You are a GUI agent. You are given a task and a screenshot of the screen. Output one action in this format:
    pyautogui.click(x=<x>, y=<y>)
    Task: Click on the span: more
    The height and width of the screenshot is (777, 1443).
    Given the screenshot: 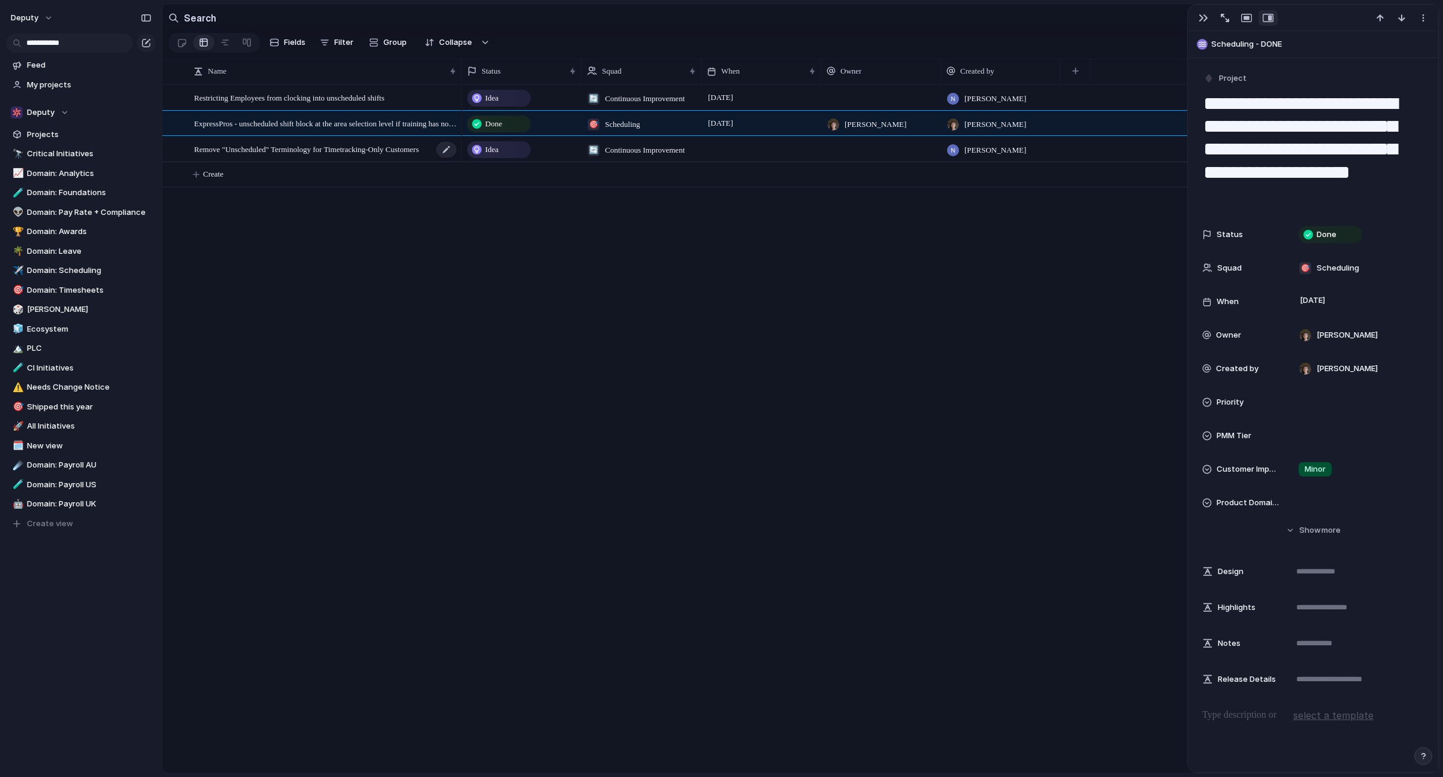 What is the action you would take?
    pyautogui.click(x=1331, y=531)
    